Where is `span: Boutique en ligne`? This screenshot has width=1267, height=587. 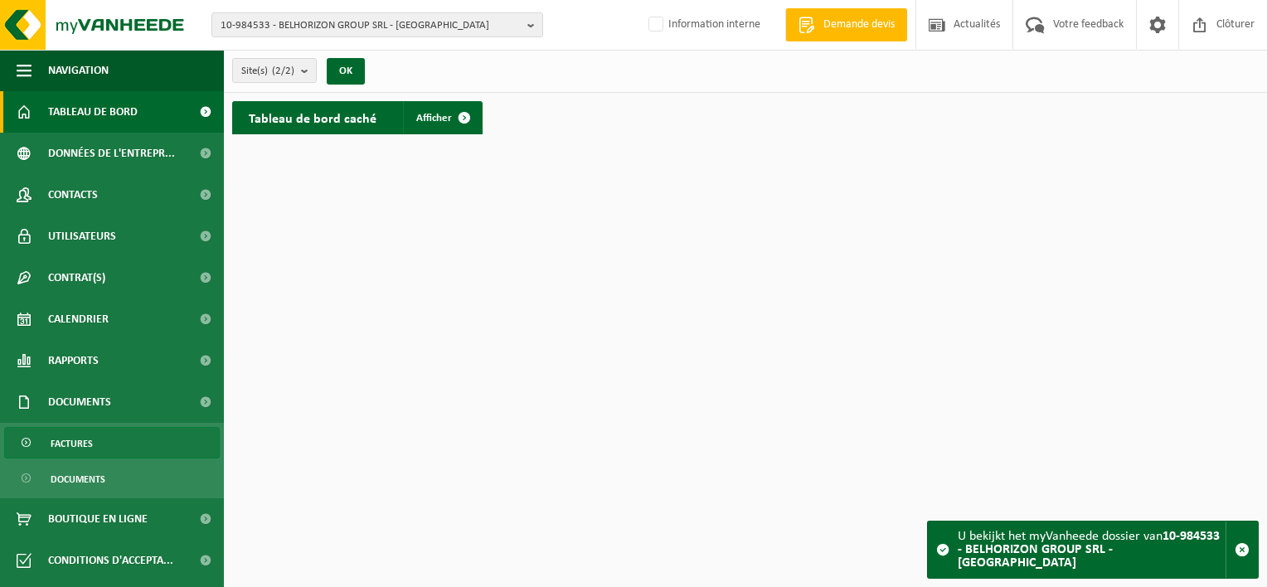 span: Boutique en ligne is located at coordinates (98, 519).